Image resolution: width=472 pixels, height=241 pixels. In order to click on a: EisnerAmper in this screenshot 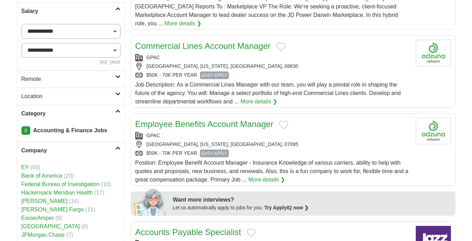, I will do `click(38, 218)`.